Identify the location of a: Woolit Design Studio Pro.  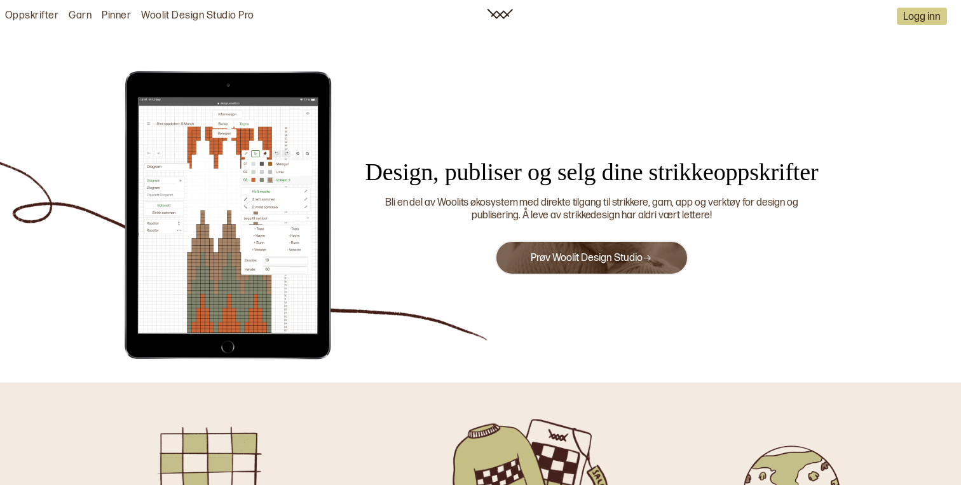
(198, 16).